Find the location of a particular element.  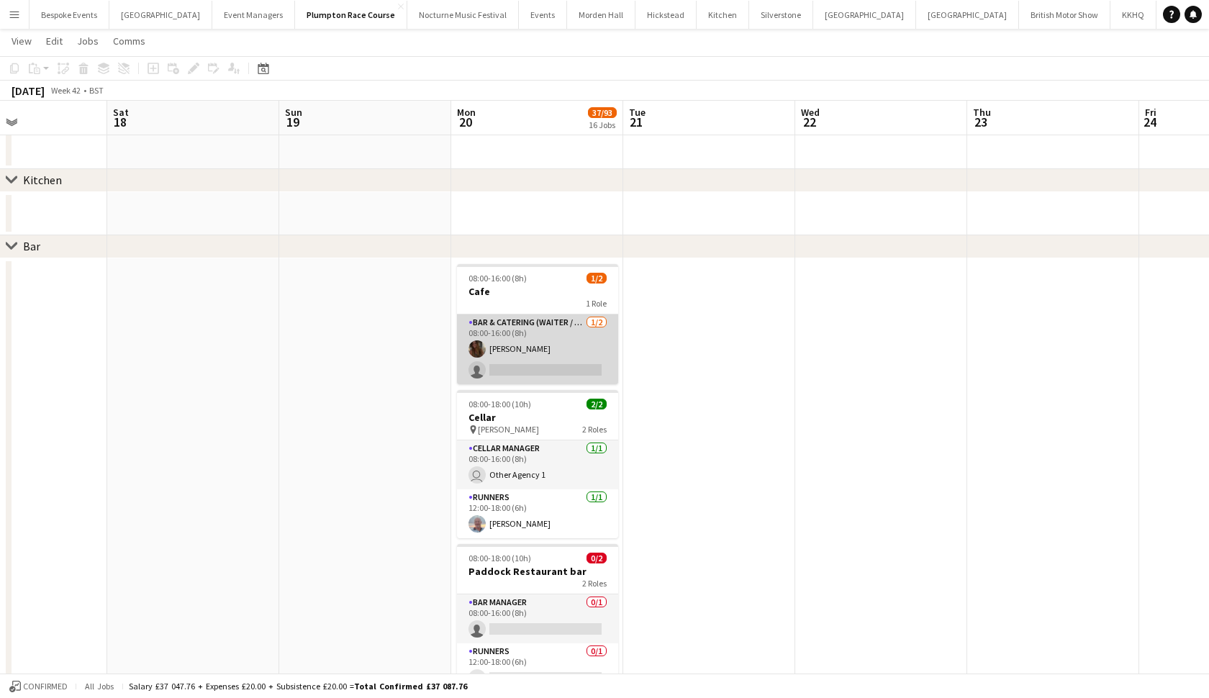

span: View is located at coordinates (22, 41).